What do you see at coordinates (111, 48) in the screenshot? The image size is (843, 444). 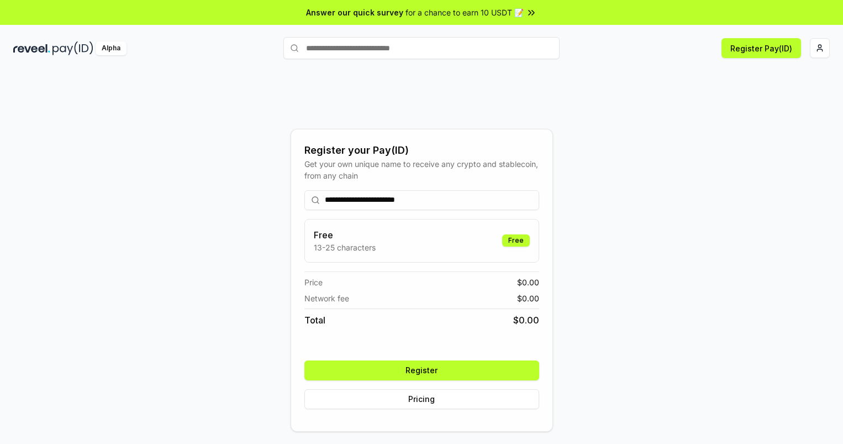 I see `div: Alpha` at bounding box center [111, 48].